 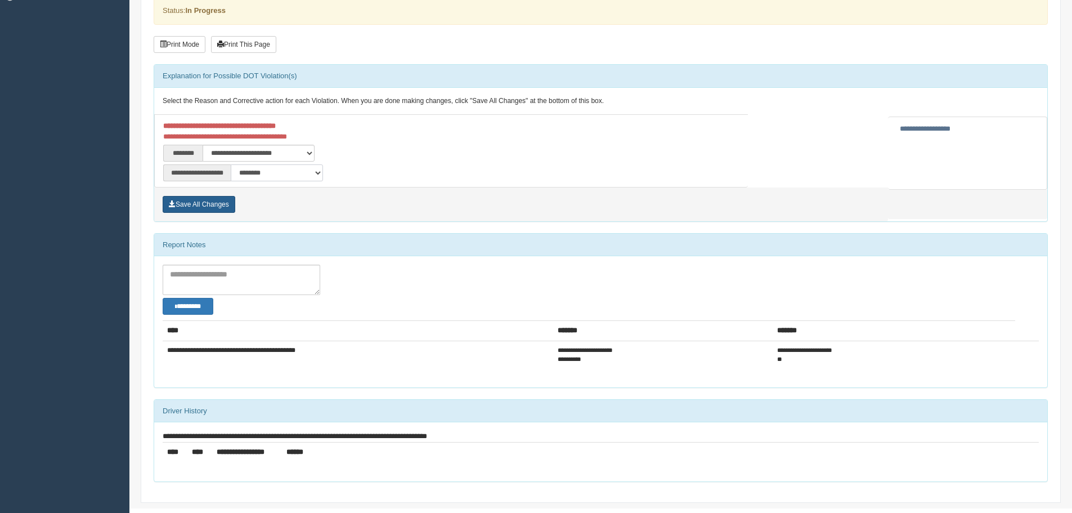 What do you see at coordinates (188, 306) in the screenshot?
I see `button: Change Filter Options` at bounding box center [188, 306].